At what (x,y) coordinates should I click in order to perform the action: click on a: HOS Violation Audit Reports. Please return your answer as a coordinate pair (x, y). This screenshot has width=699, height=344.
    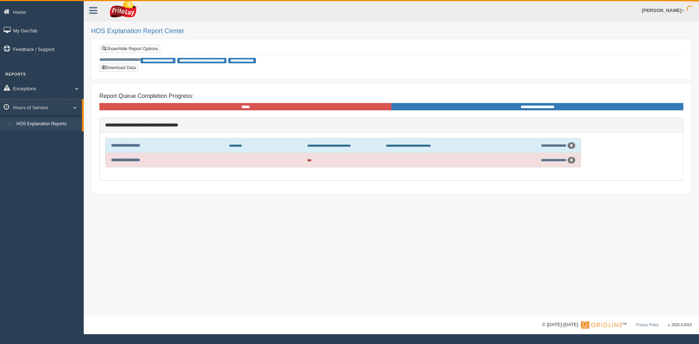
    Looking at the image, I should click on (47, 137).